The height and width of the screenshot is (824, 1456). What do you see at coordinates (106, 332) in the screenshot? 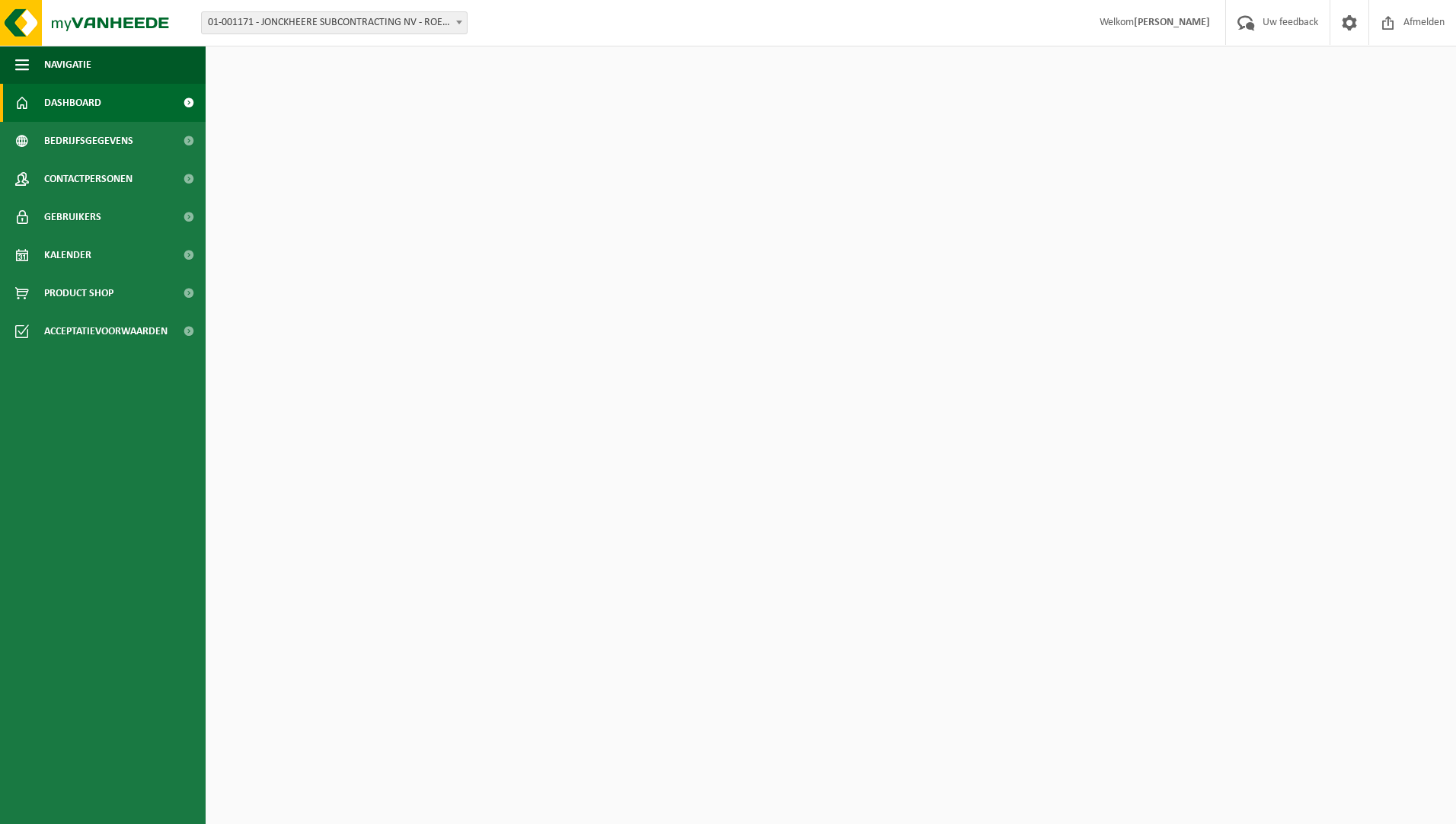
I see `span: Acceptatievoorwaarden` at bounding box center [106, 332].